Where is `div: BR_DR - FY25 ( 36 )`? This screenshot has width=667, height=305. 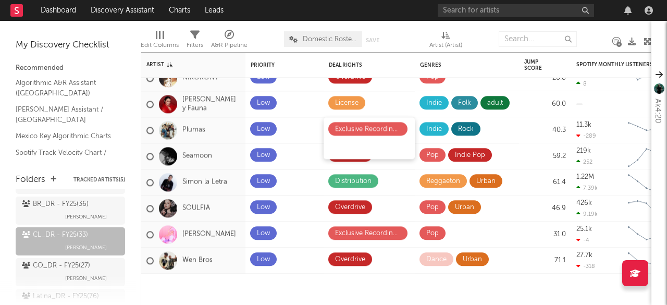
div: BR_DR - FY25 ( 36 ) is located at coordinates (55, 204).